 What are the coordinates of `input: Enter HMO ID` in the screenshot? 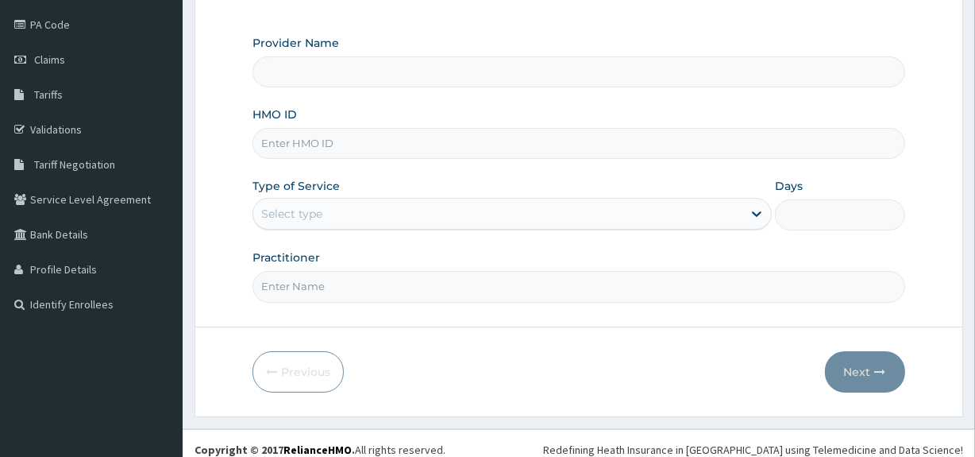 It's located at (578, 143).